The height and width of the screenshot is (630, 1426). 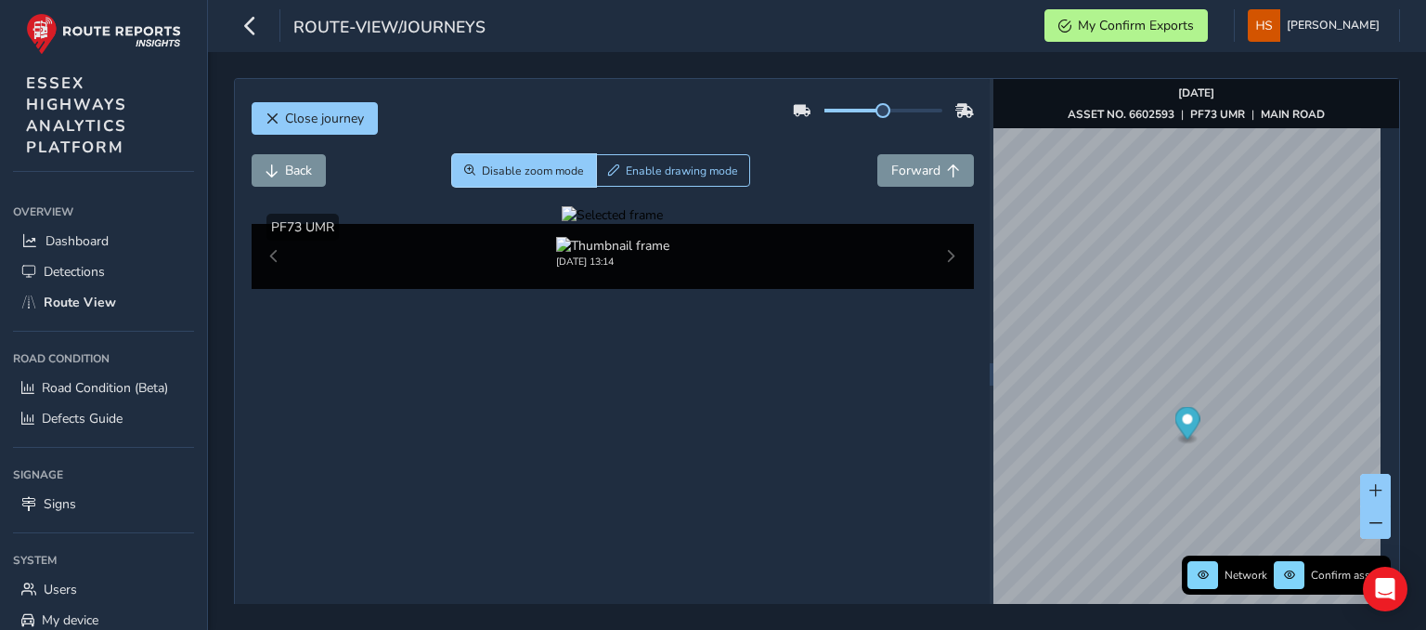 I want to click on span: Dashboard, so click(x=77, y=241).